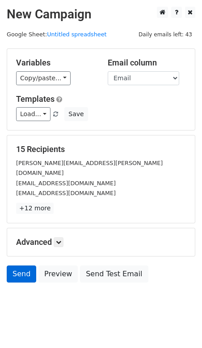  What do you see at coordinates (101, 242) in the screenshot?
I see `h5: Advanced` at bounding box center [101, 242].